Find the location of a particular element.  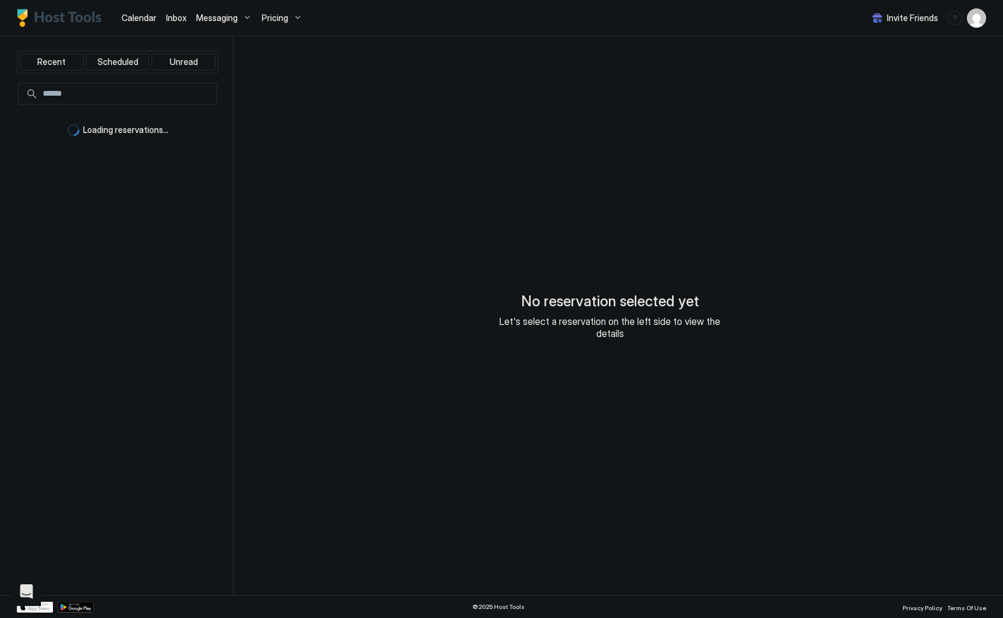

a: Calendar is located at coordinates (139, 17).